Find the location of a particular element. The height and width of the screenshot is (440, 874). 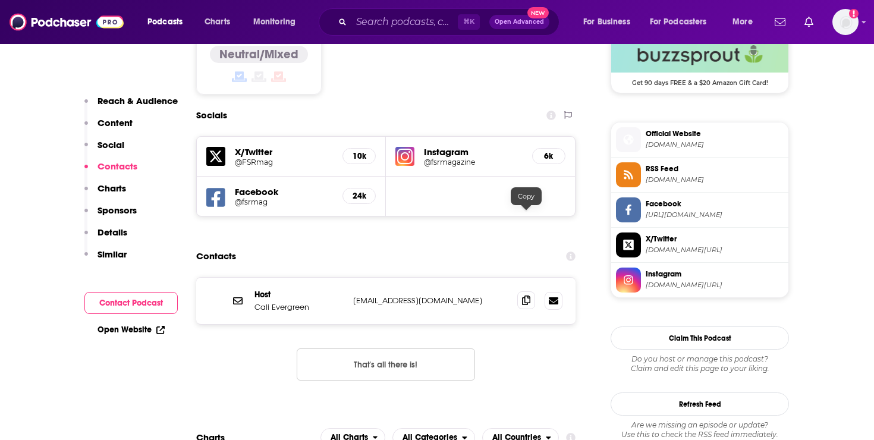

button: Charts is located at coordinates (105, 193).